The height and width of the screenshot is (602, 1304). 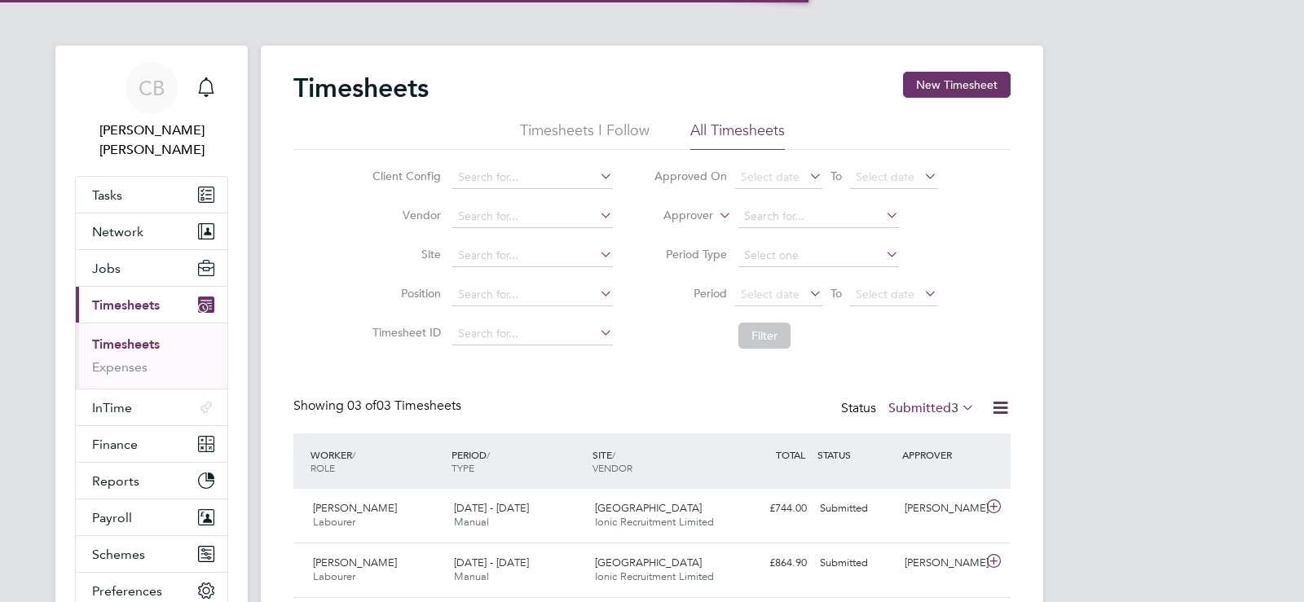 I want to click on span: 03 of, so click(x=362, y=406).